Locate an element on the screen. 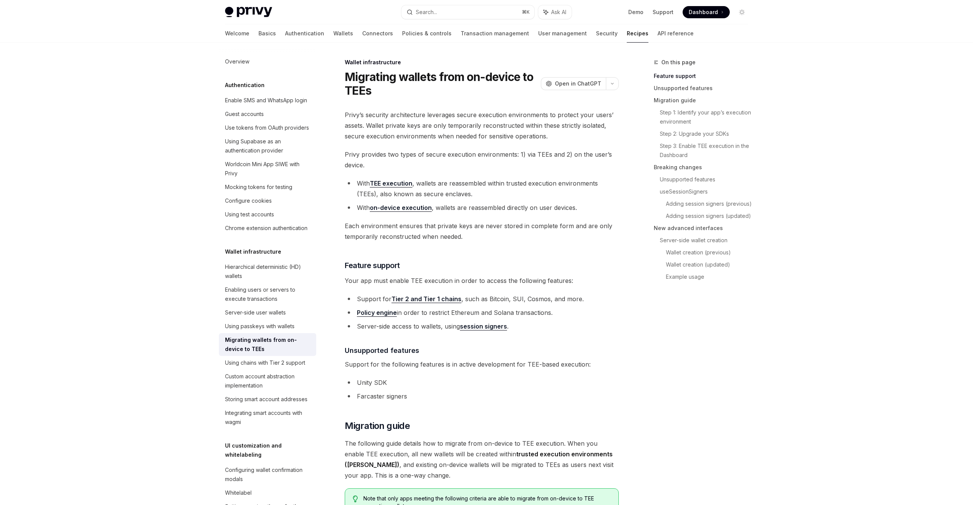 Image resolution: width=973 pixels, height=505 pixels. a: New advanced interfaces is located at coordinates (704, 228).